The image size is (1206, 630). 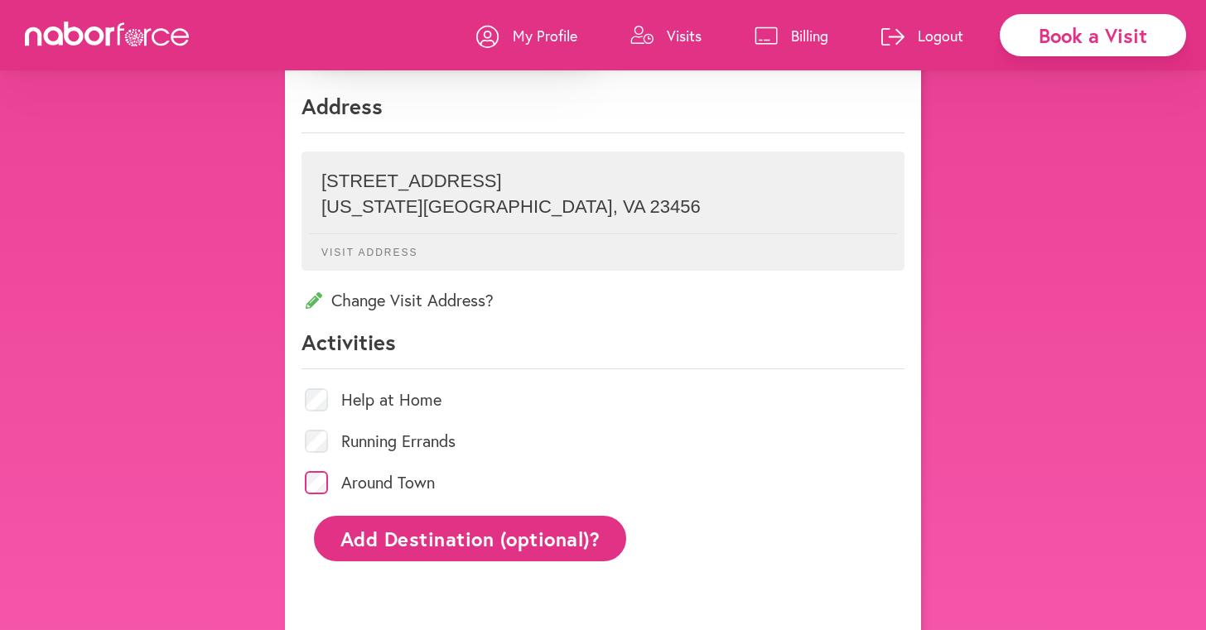 I want to click on p: My Profile, so click(x=545, y=36).